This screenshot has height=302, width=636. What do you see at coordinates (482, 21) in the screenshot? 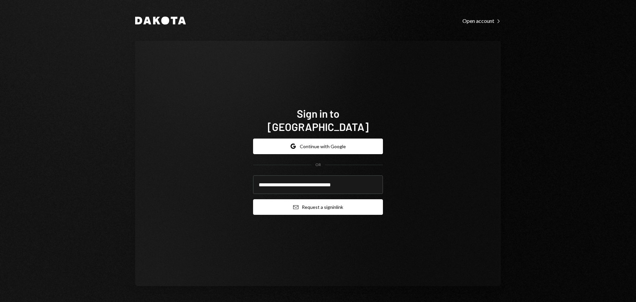
I see `a: Open account` at bounding box center [482, 21].